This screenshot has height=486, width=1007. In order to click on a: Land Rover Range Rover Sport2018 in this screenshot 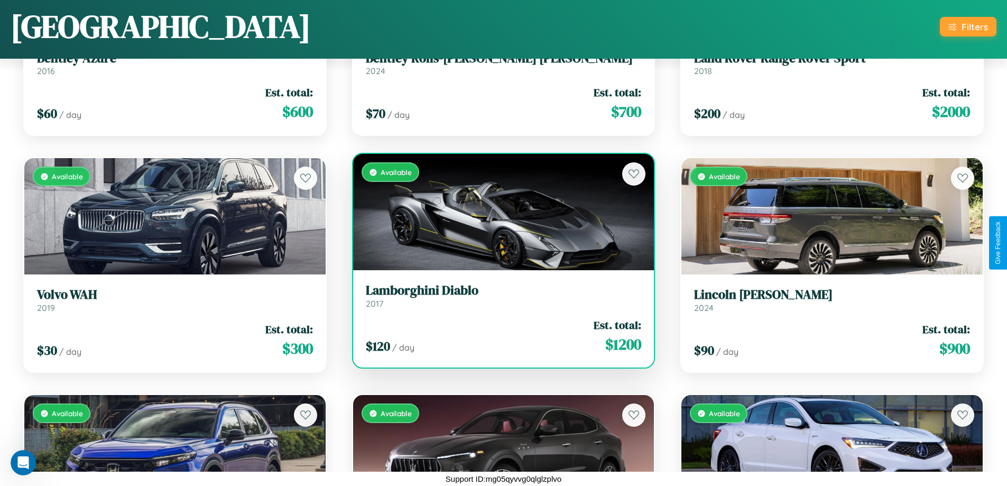, I will do `click(832, 63)`.